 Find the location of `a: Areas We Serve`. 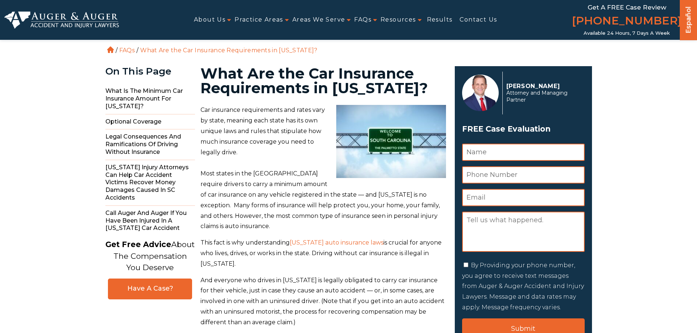

a: Areas We Serve is located at coordinates (319, 20).